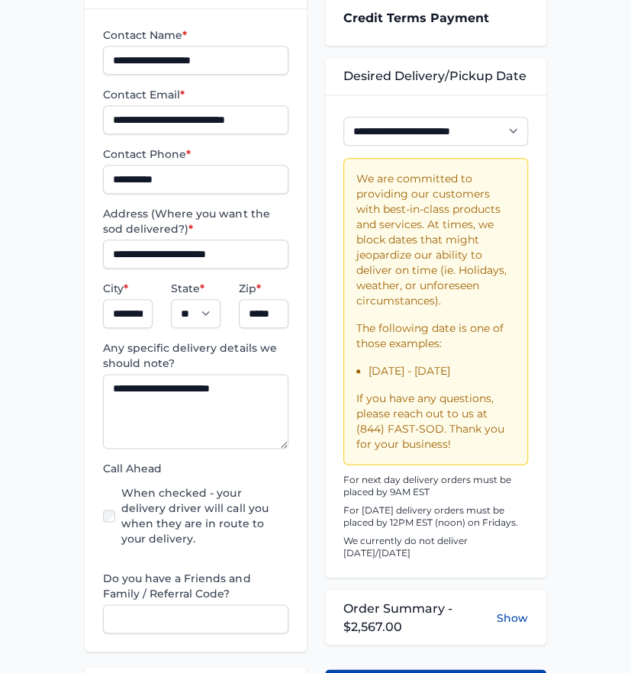 The width and height of the screenshot is (631, 673). What do you see at coordinates (419, 617) in the screenshot?
I see `span: Order Summary - $2,567.00` at bounding box center [419, 617].